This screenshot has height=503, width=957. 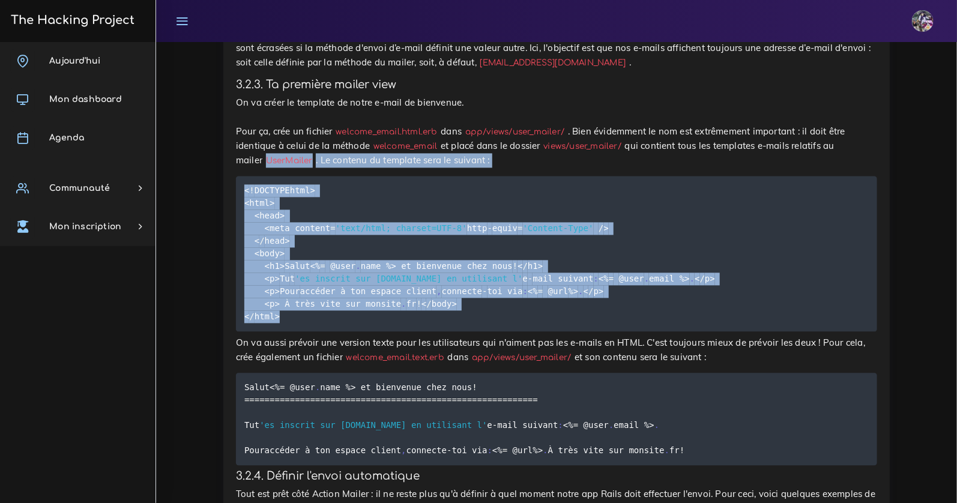 What do you see at coordinates (272, 191) in the screenshot?
I see `span: DOCTYPE` at bounding box center [272, 191].